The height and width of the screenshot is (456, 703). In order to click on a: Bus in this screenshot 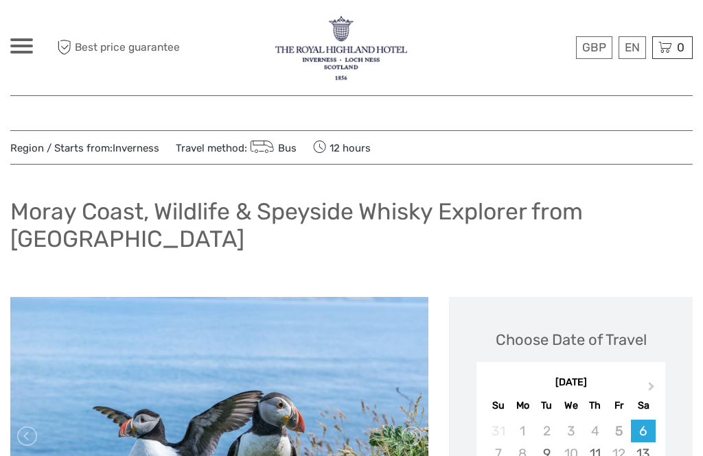, I will do `click(272, 148)`.